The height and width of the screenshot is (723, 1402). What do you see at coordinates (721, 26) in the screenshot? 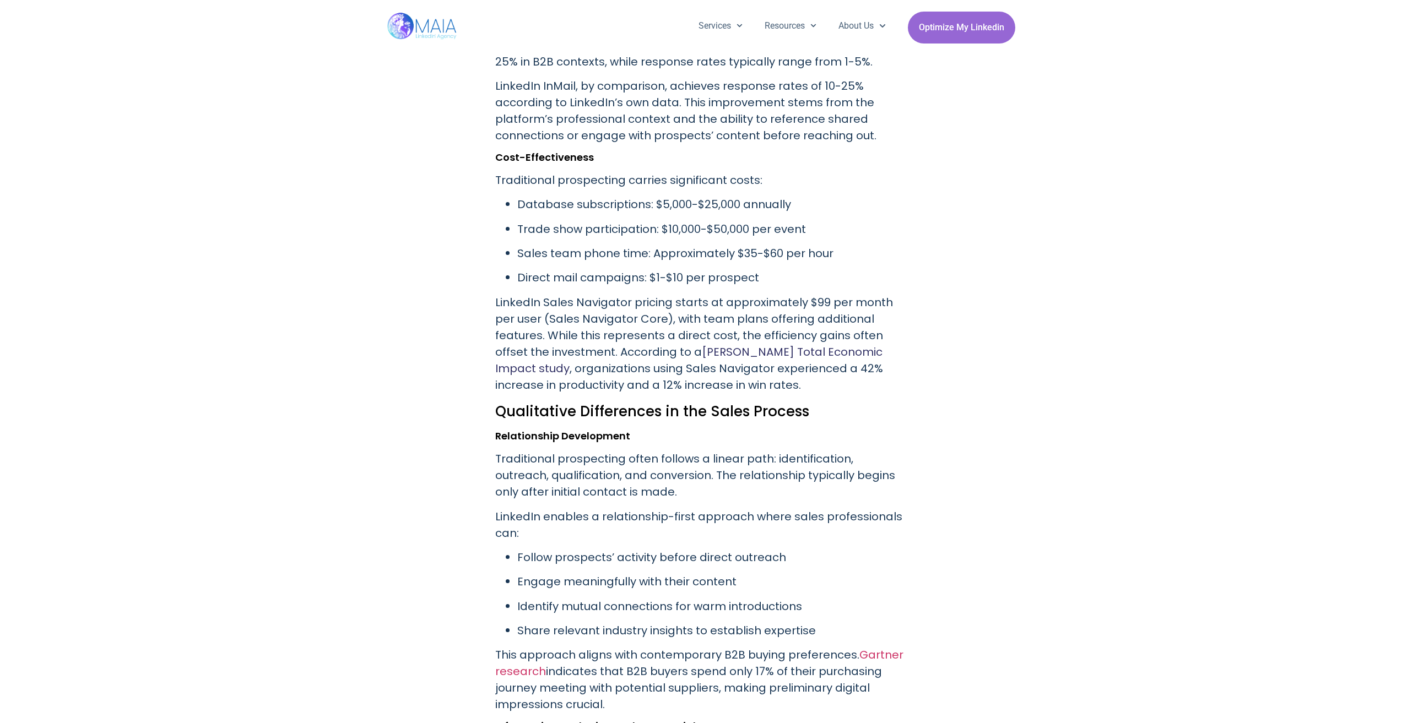
I see `a: Services` at bounding box center [721, 26].